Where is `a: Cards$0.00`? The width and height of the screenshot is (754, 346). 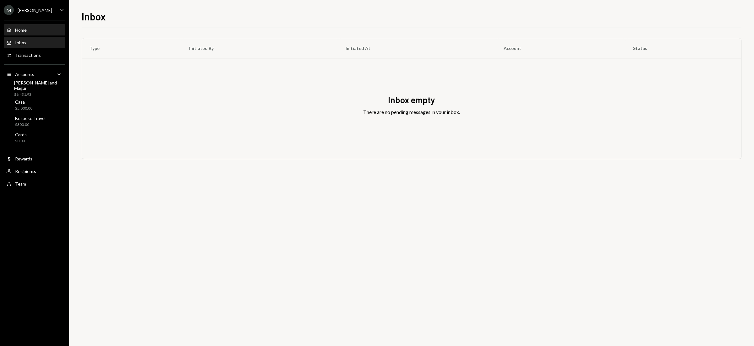 a: Cards$0.00 is located at coordinates (35, 138).